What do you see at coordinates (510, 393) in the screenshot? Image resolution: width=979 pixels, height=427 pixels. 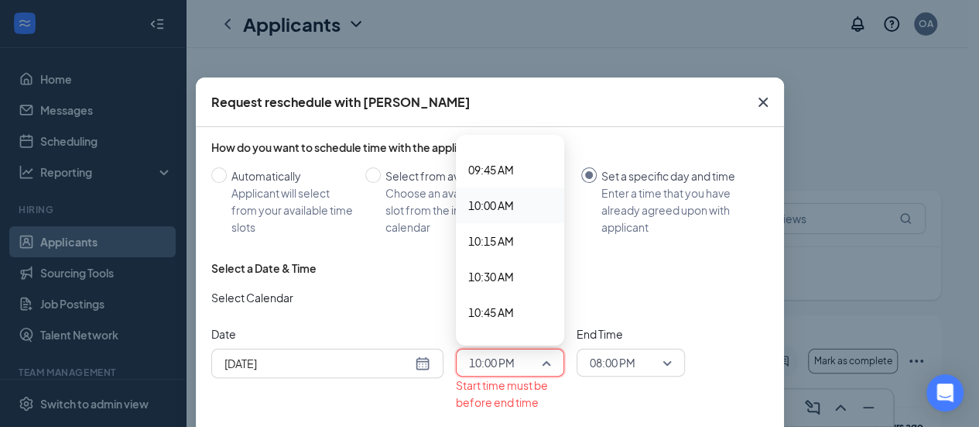 I see `div: Start time must be before end time` at bounding box center [510, 393].